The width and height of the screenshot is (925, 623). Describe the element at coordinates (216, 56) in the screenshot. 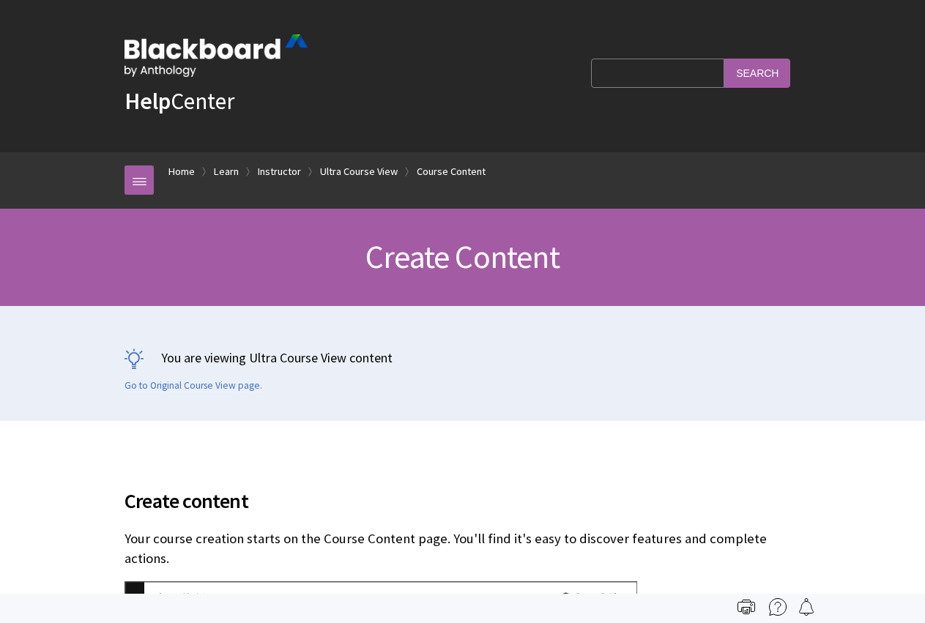

I see `img: Blackboard by Anthology` at that location.